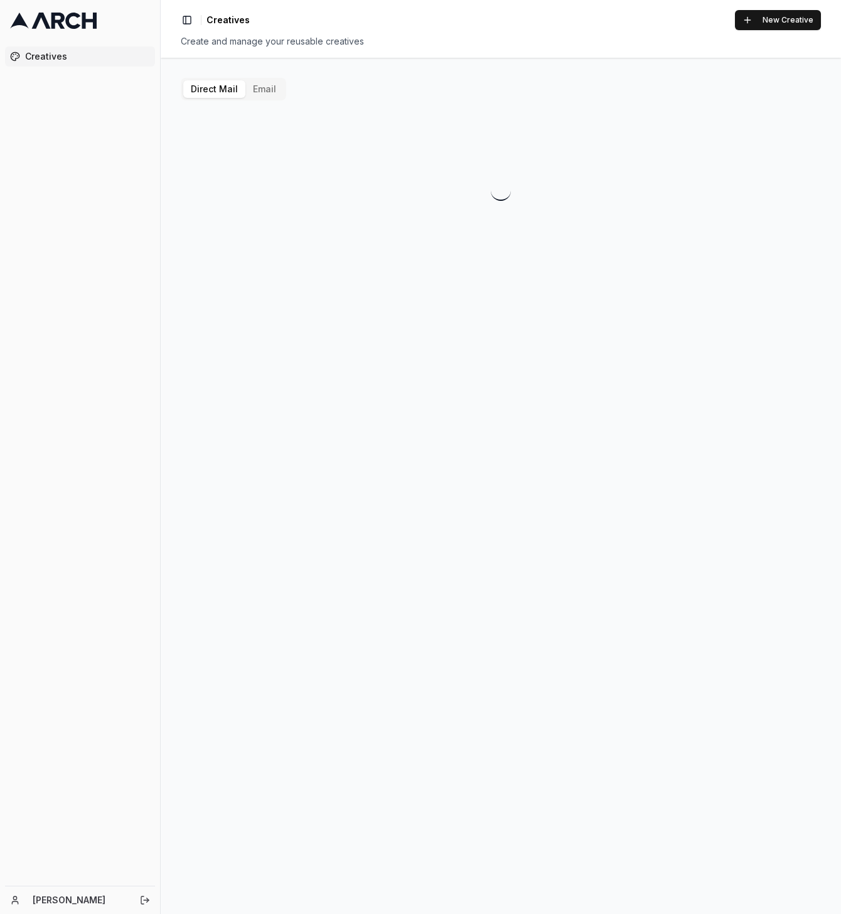 The height and width of the screenshot is (914, 841). I want to click on div: Create and manage your reusable creatives, so click(501, 41).